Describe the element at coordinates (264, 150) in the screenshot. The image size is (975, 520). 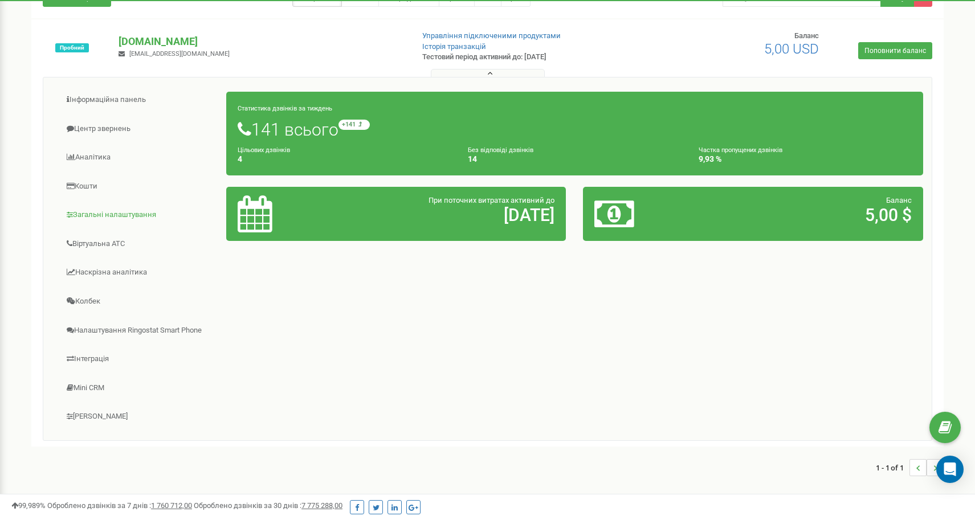
I see `small: Цільових дзвінків` at that location.